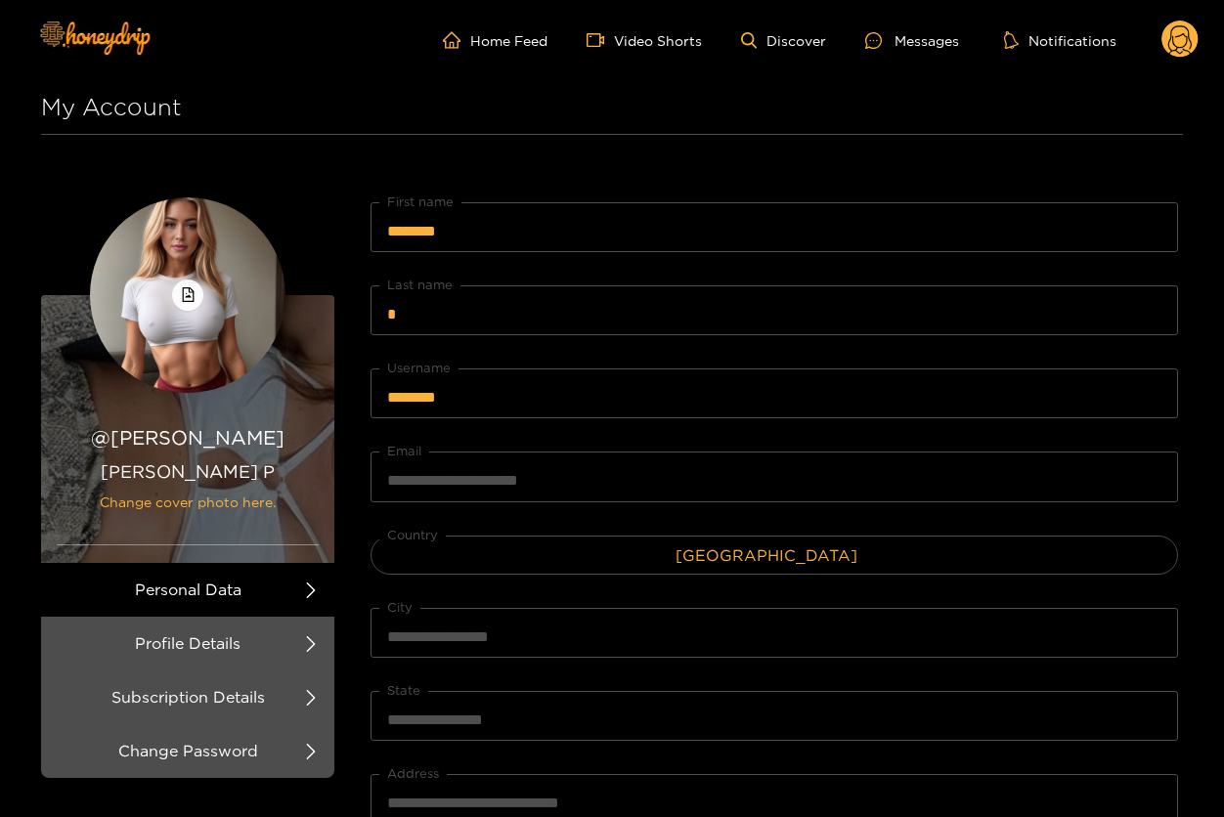 The height and width of the screenshot is (817, 1224). What do you see at coordinates (600, 40) in the screenshot?
I see `span: video-camera` at bounding box center [600, 40].